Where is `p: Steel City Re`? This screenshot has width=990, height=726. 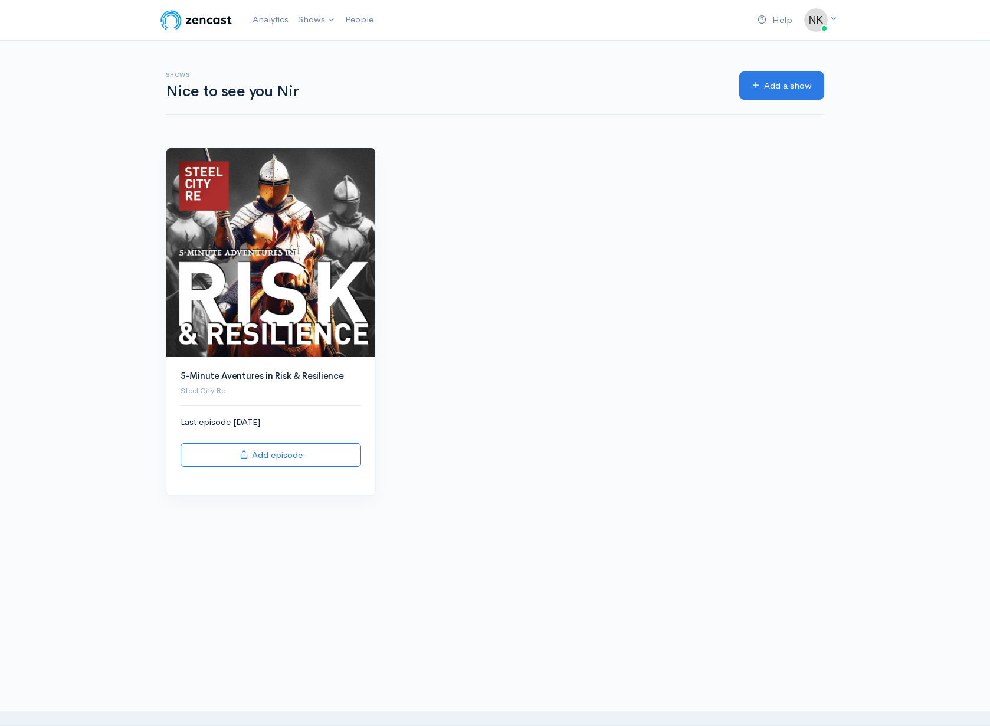
p: Steel City Re is located at coordinates (271, 391).